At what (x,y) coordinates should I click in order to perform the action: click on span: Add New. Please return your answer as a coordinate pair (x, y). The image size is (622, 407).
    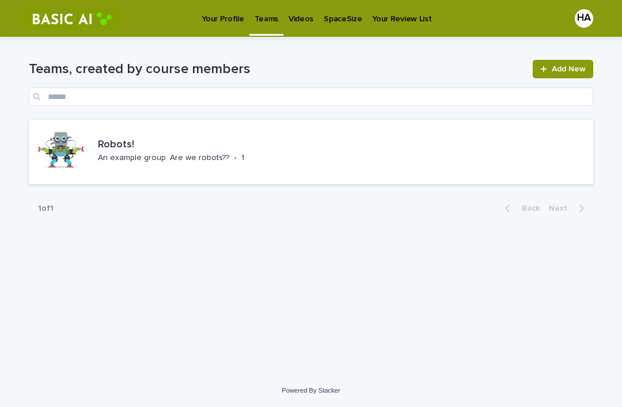
    Looking at the image, I should click on (568, 69).